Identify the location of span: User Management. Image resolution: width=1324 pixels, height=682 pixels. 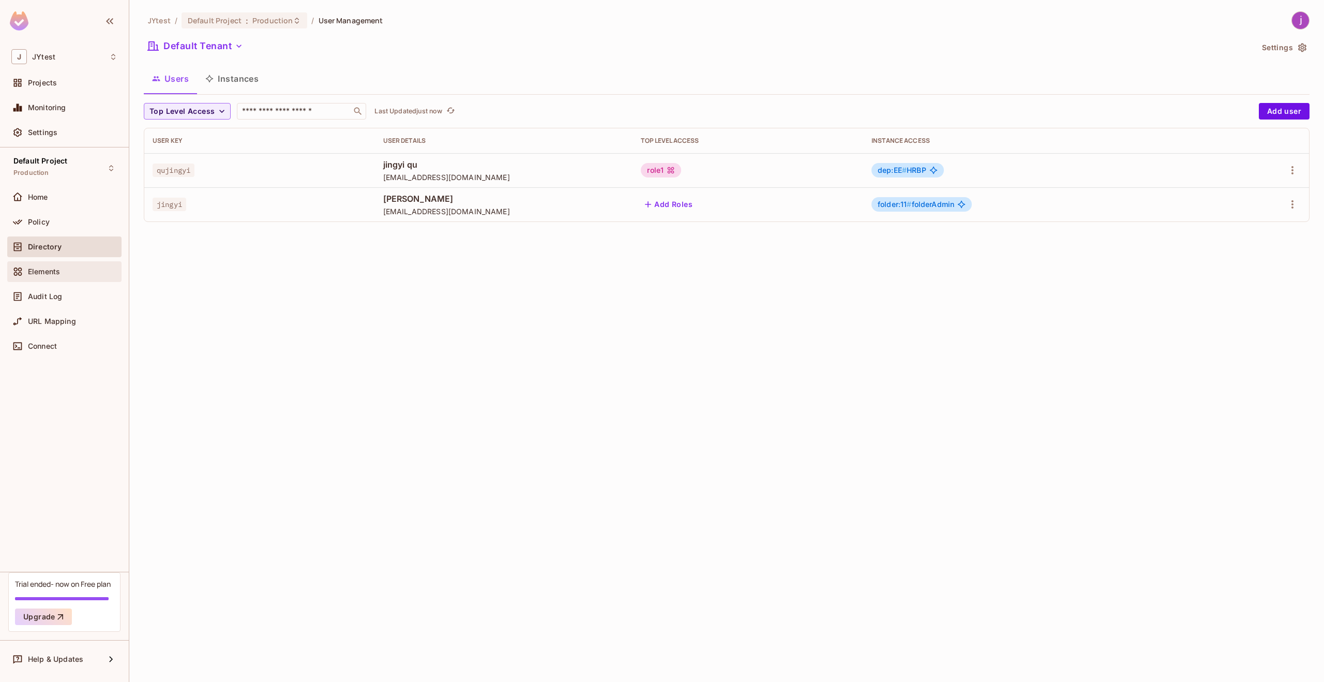
(351, 20).